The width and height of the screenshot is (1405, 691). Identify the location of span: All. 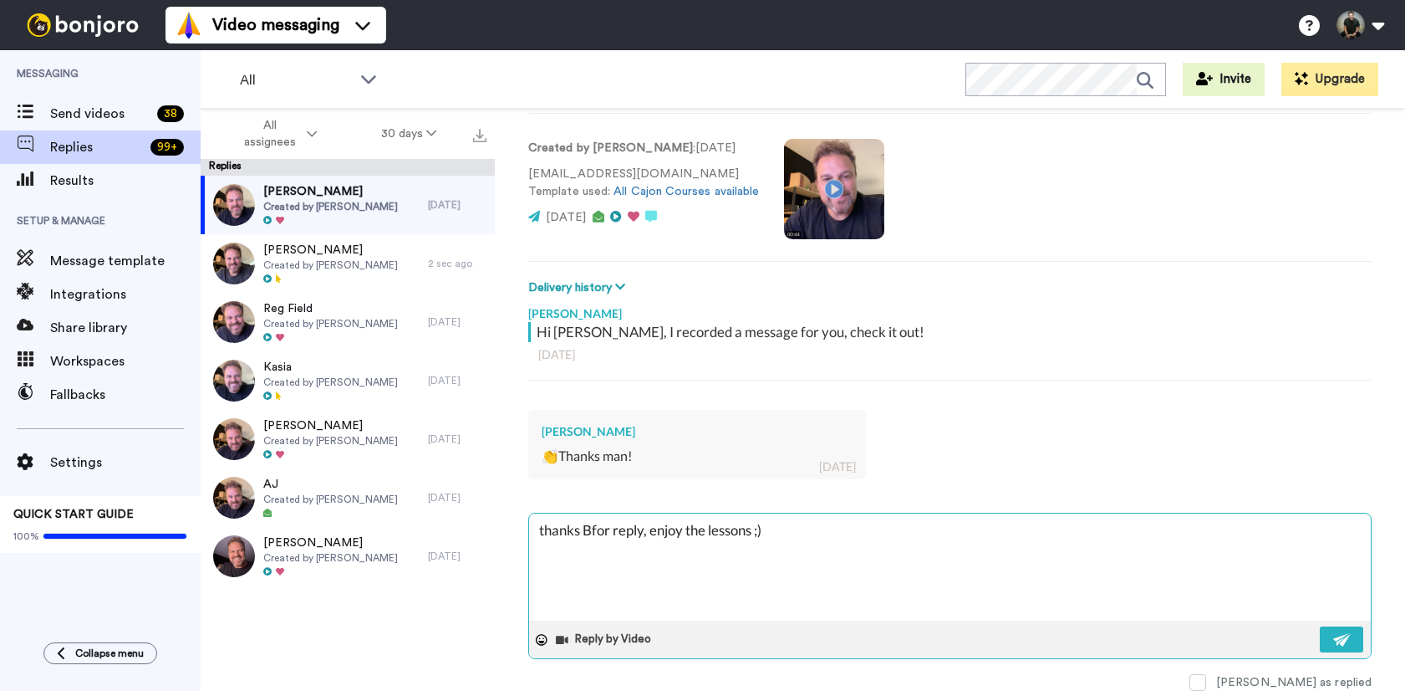
(296, 80).